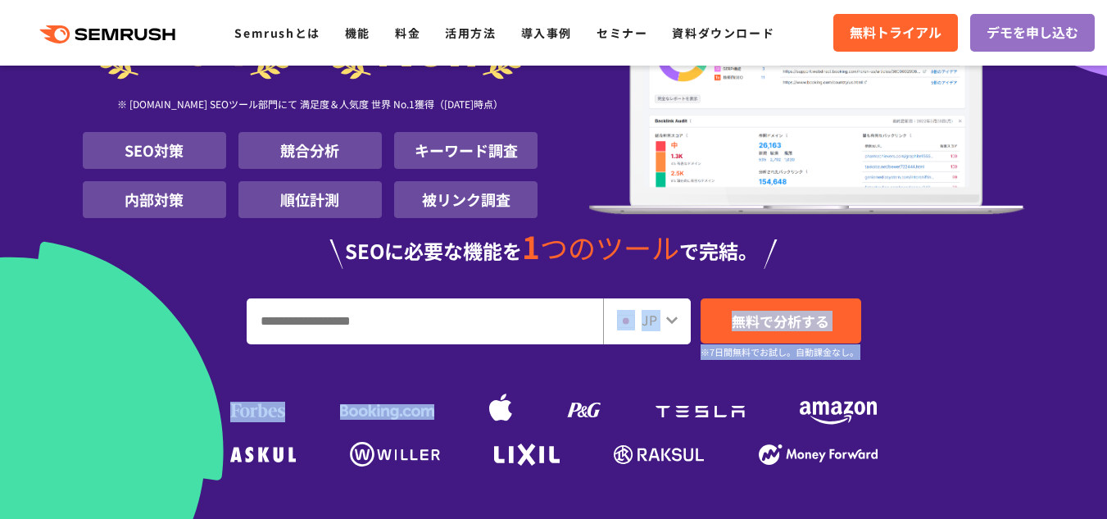  What do you see at coordinates (779, 352) in the screenshot?
I see `small: ※7日間無料でお試し。自動課金なし。` at bounding box center [779, 352].